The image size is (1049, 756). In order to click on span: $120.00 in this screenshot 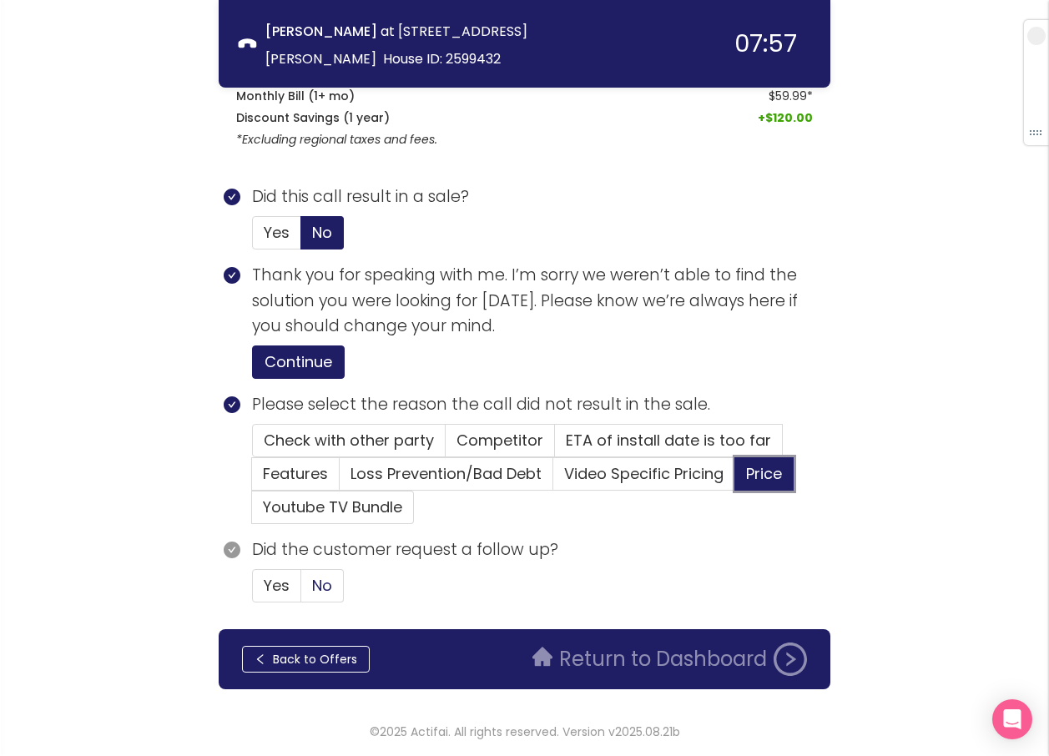, I will do `click(785, 118)`.